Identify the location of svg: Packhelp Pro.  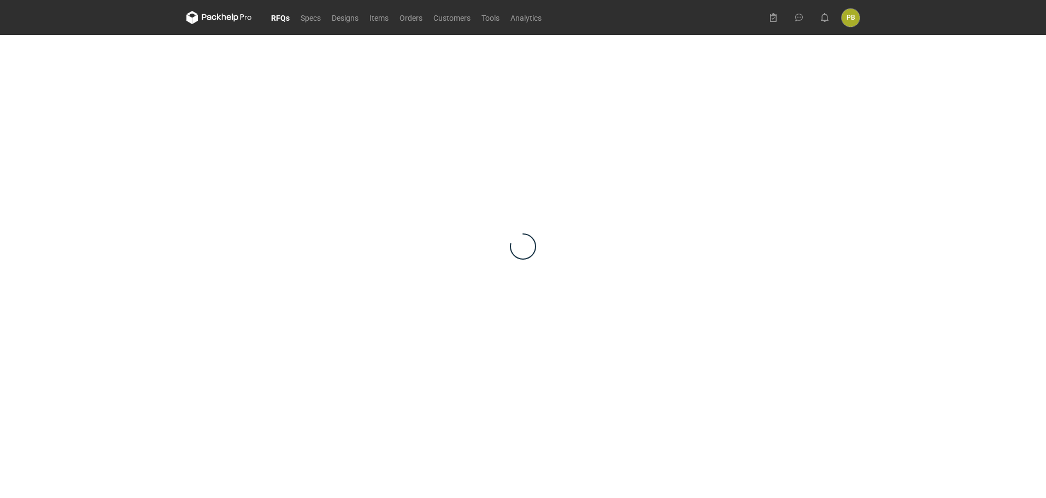
(219, 17).